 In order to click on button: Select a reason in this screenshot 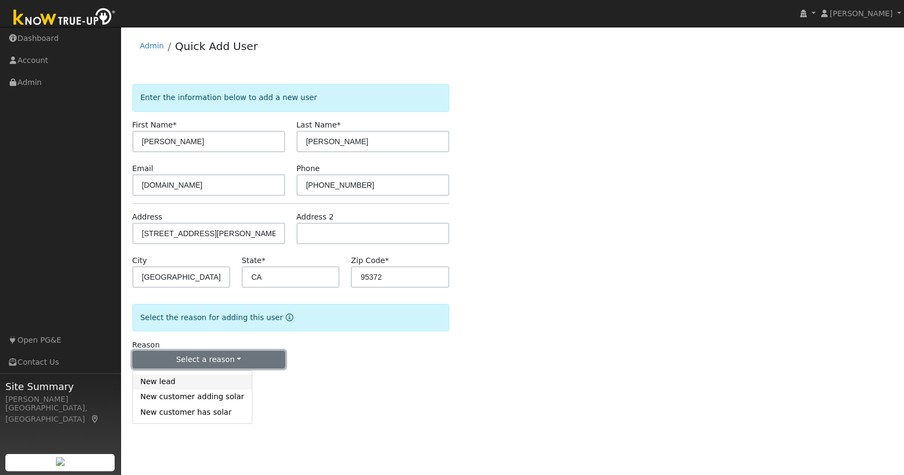, I will do `click(209, 360)`.